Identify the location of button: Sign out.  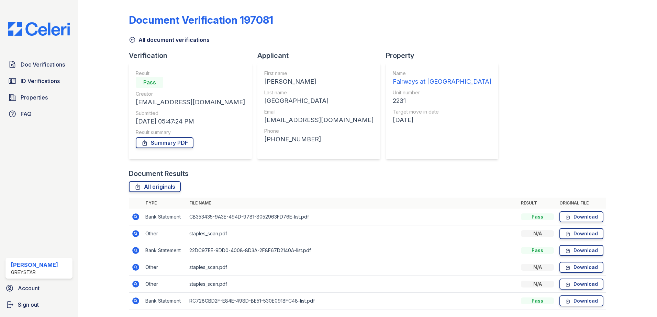
(39, 305).